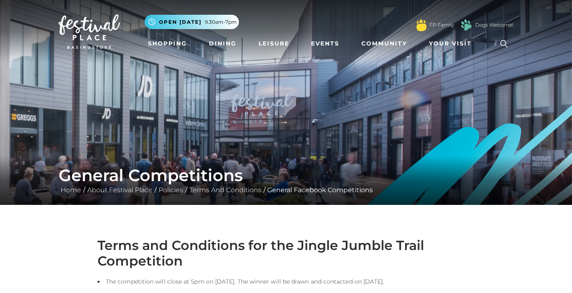 This screenshot has width=572, height=293. I want to click on div: / / / / General Facebook Competitions, so click(286, 180).